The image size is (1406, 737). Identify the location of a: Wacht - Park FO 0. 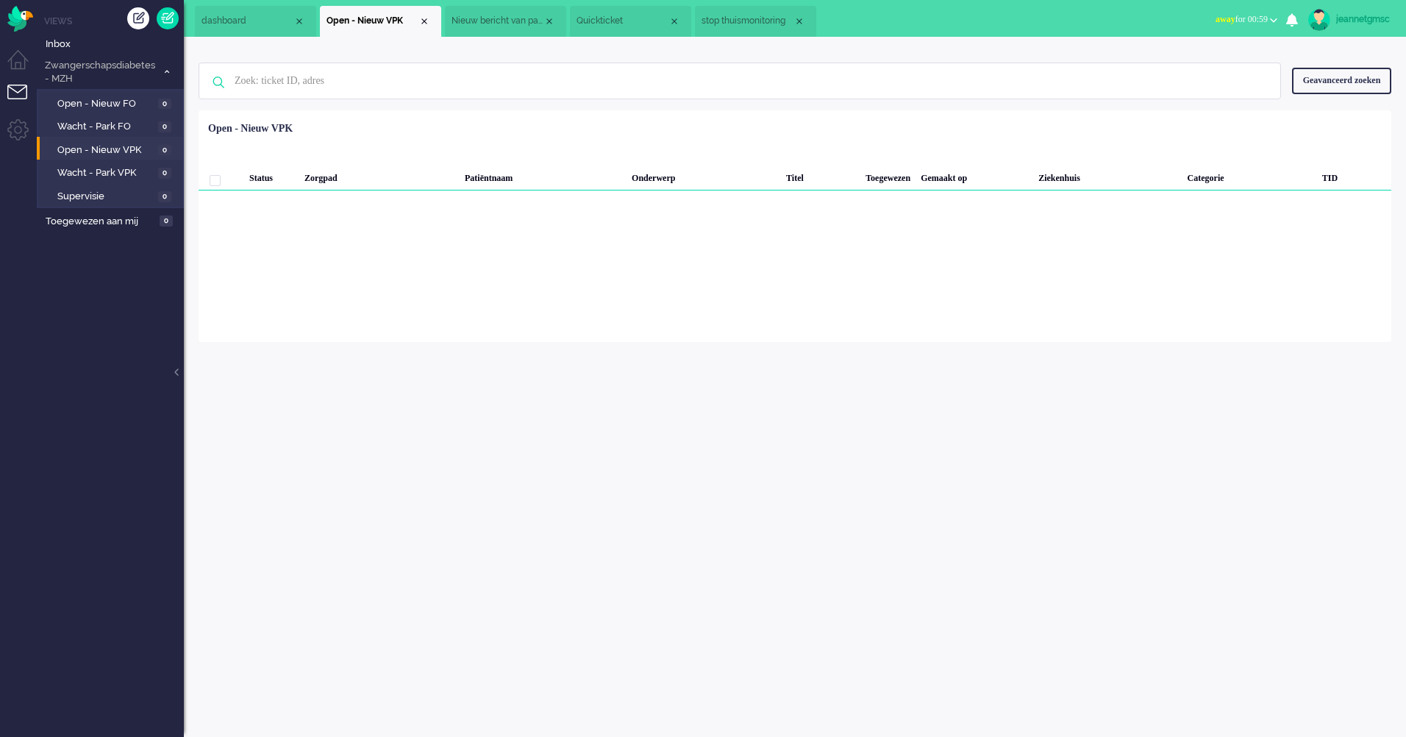
(113, 126).